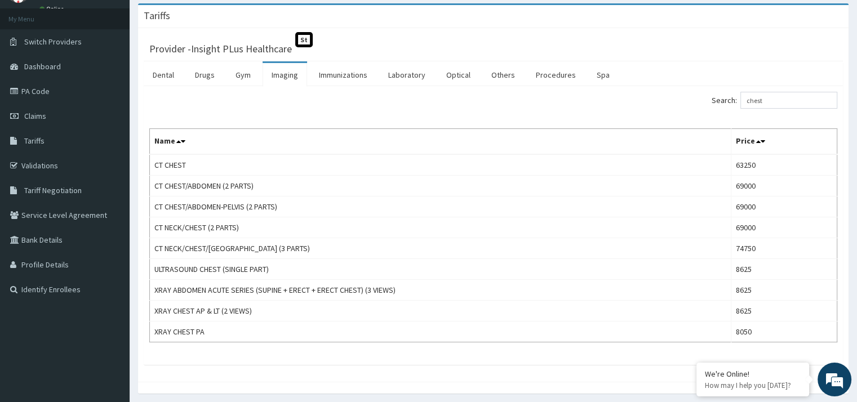 Image resolution: width=857 pixels, height=402 pixels. I want to click on td: 8050, so click(785, 332).